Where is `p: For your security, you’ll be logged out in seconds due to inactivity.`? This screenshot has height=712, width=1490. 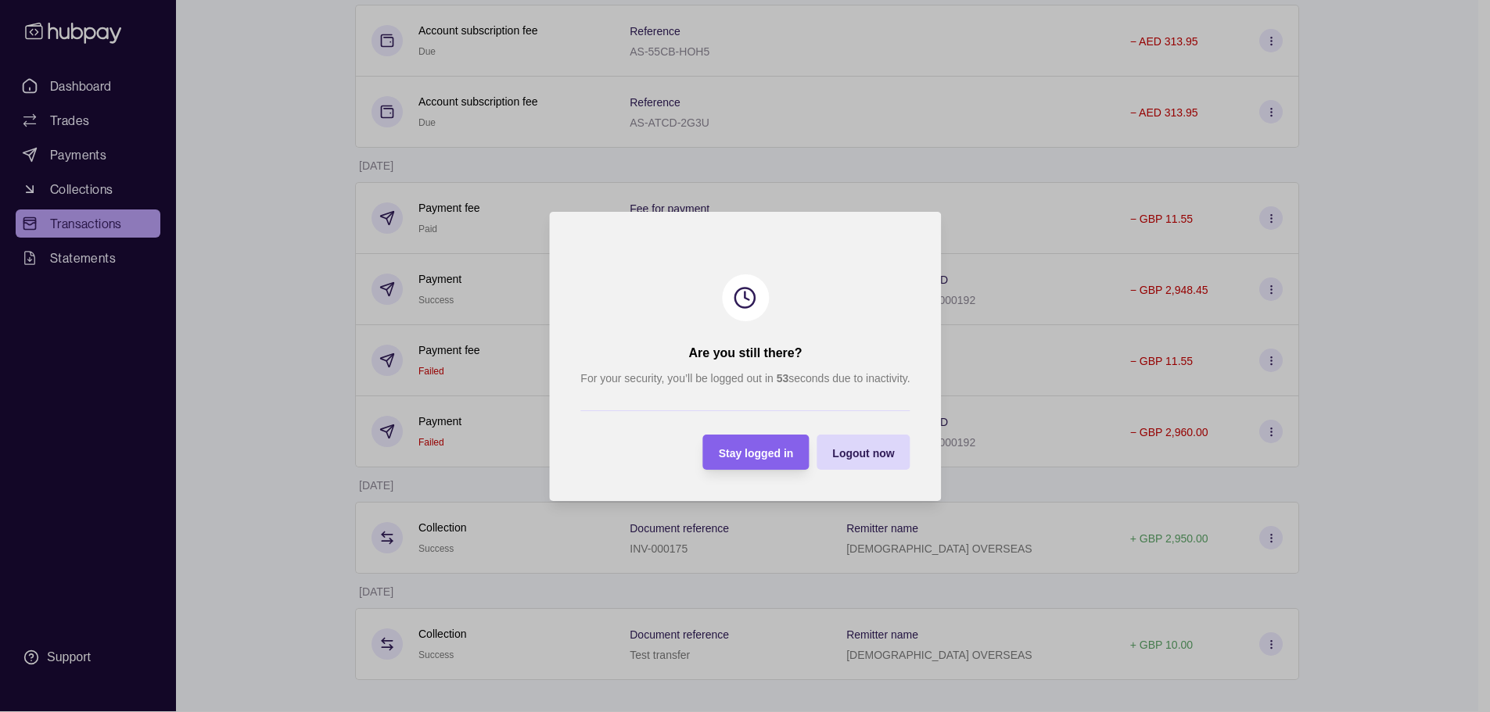
p: For your security, you’ll be logged out in seconds due to inactivity. is located at coordinates (744, 378).